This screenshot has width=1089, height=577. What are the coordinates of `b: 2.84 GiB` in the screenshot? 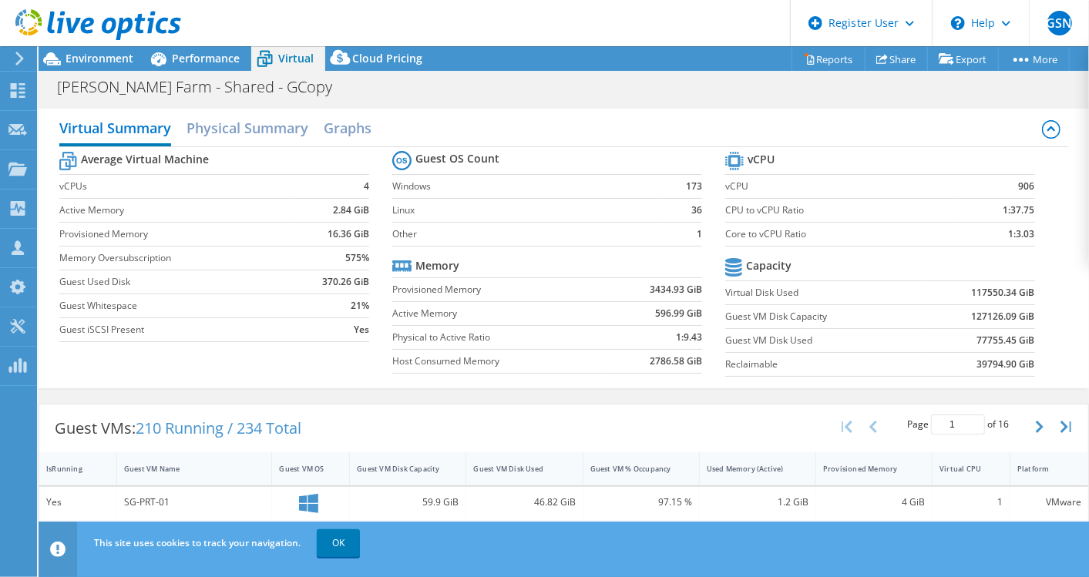 It's located at (351, 210).